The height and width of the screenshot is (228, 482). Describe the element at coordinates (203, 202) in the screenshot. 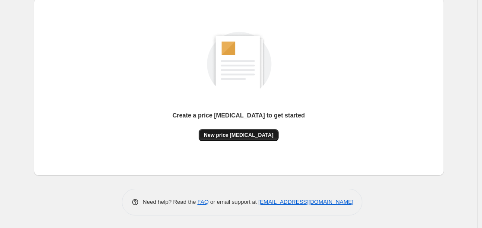

I see `a: FAQ` at that location.